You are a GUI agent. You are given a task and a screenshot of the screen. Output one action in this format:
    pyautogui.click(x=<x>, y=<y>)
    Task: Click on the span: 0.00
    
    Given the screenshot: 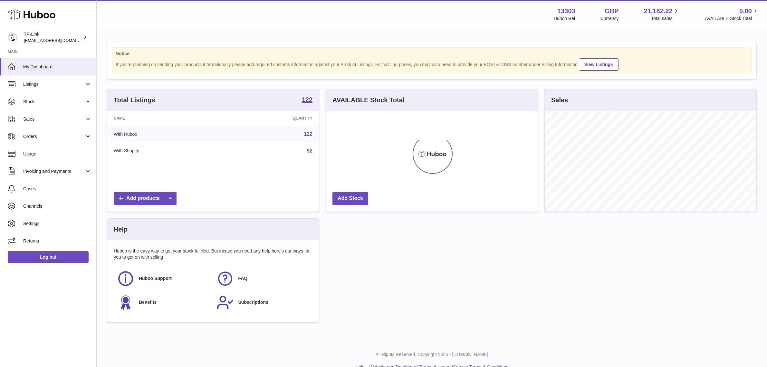 What is the action you would take?
    pyautogui.click(x=746, y=11)
    